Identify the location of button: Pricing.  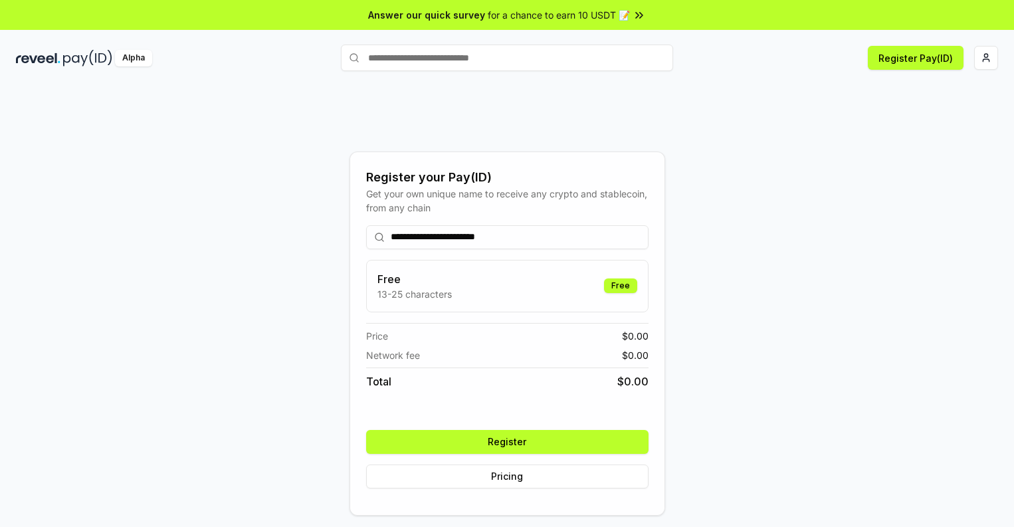
(507, 477).